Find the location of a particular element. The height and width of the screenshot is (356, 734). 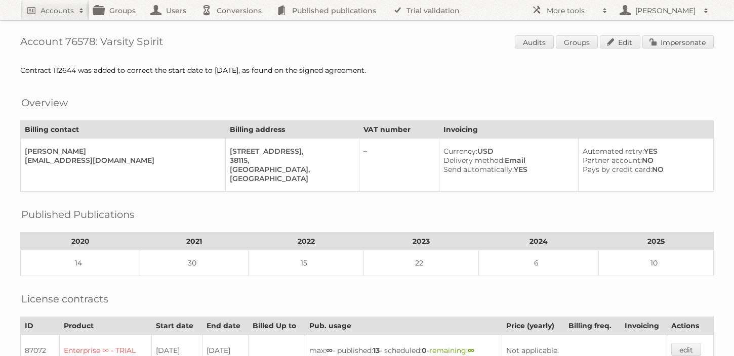

th: 2025 is located at coordinates (655, 241).